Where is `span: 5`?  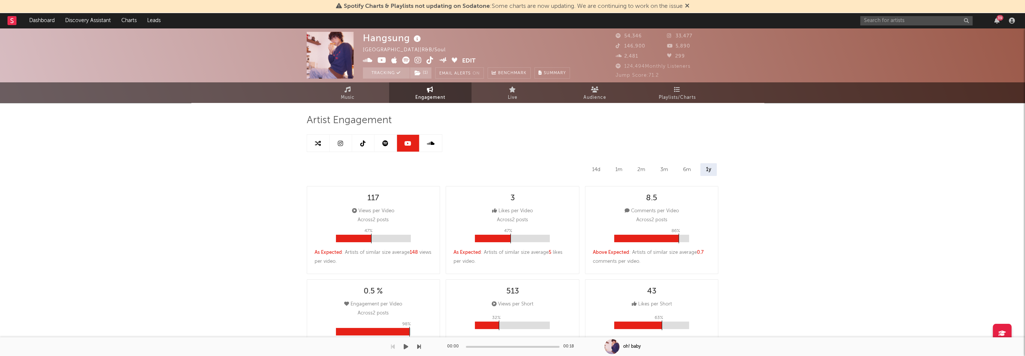
span: 5 is located at coordinates (550, 252).